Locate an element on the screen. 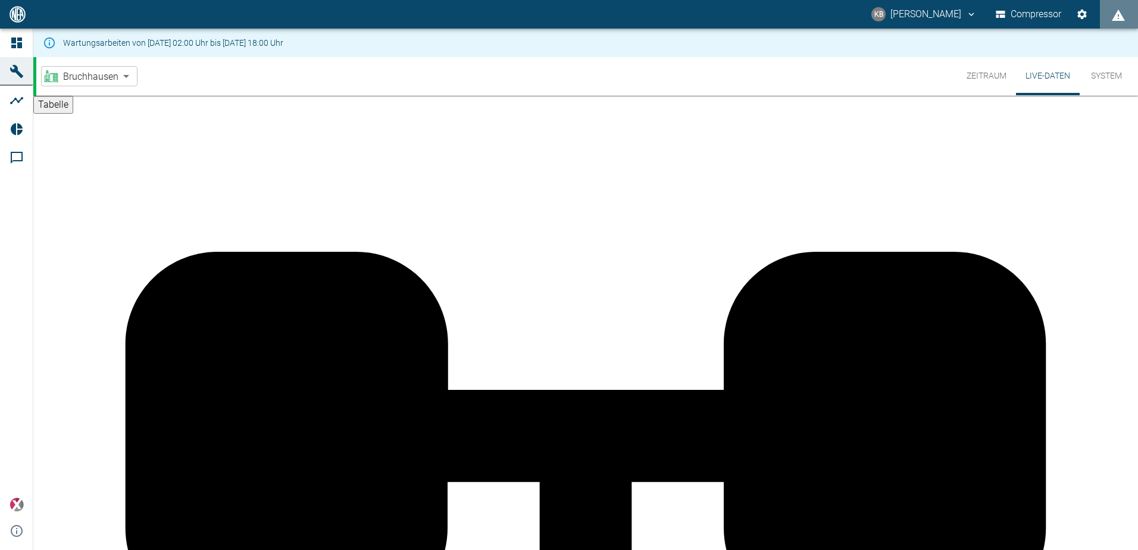 The image size is (1138, 550). div: KB is located at coordinates (879, 14).